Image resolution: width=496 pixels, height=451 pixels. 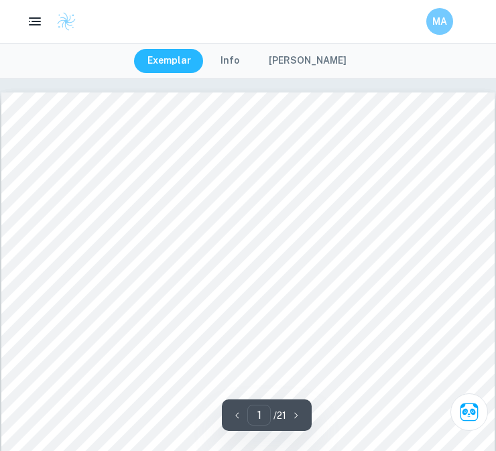 What do you see at coordinates (280, 416) in the screenshot?
I see `p: / 21` at bounding box center [280, 416].